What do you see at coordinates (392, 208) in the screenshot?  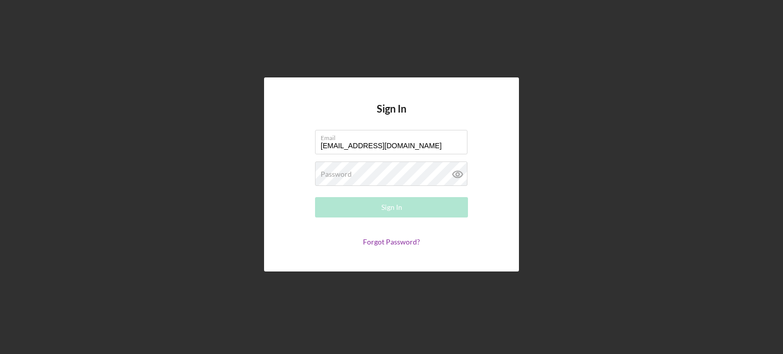 I see `div: Sign In` at bounding box center [392, 208].